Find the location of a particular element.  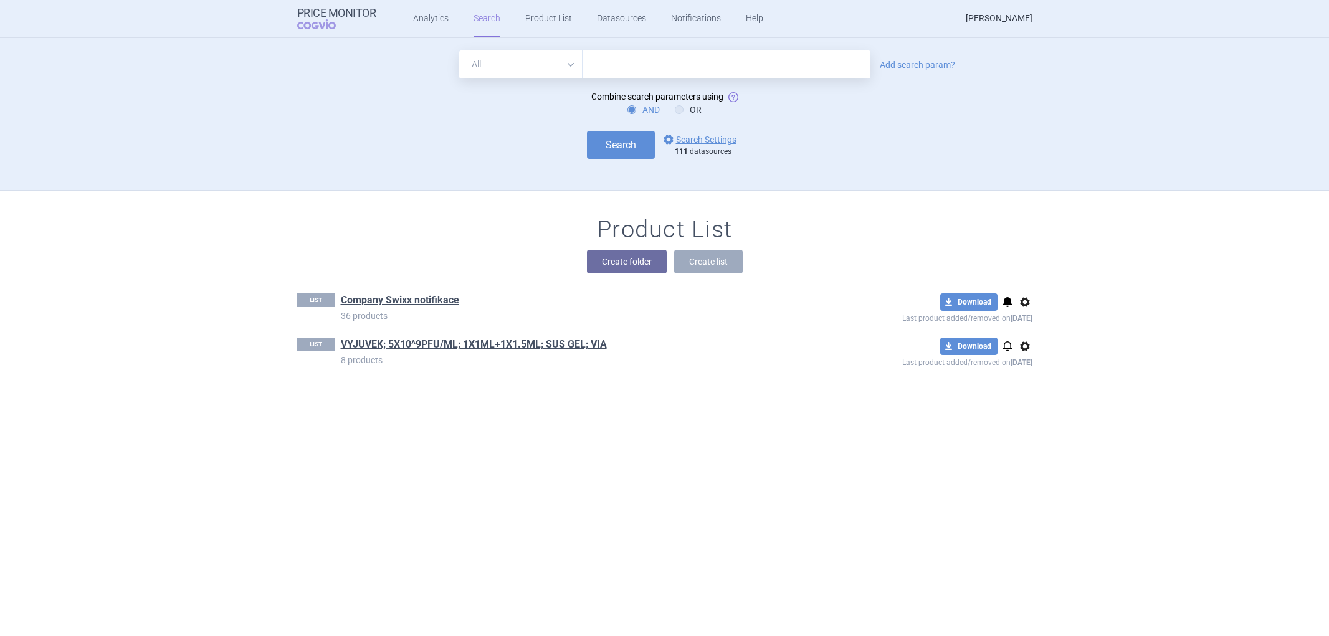

button: Search is located at coordinates (621, 145).